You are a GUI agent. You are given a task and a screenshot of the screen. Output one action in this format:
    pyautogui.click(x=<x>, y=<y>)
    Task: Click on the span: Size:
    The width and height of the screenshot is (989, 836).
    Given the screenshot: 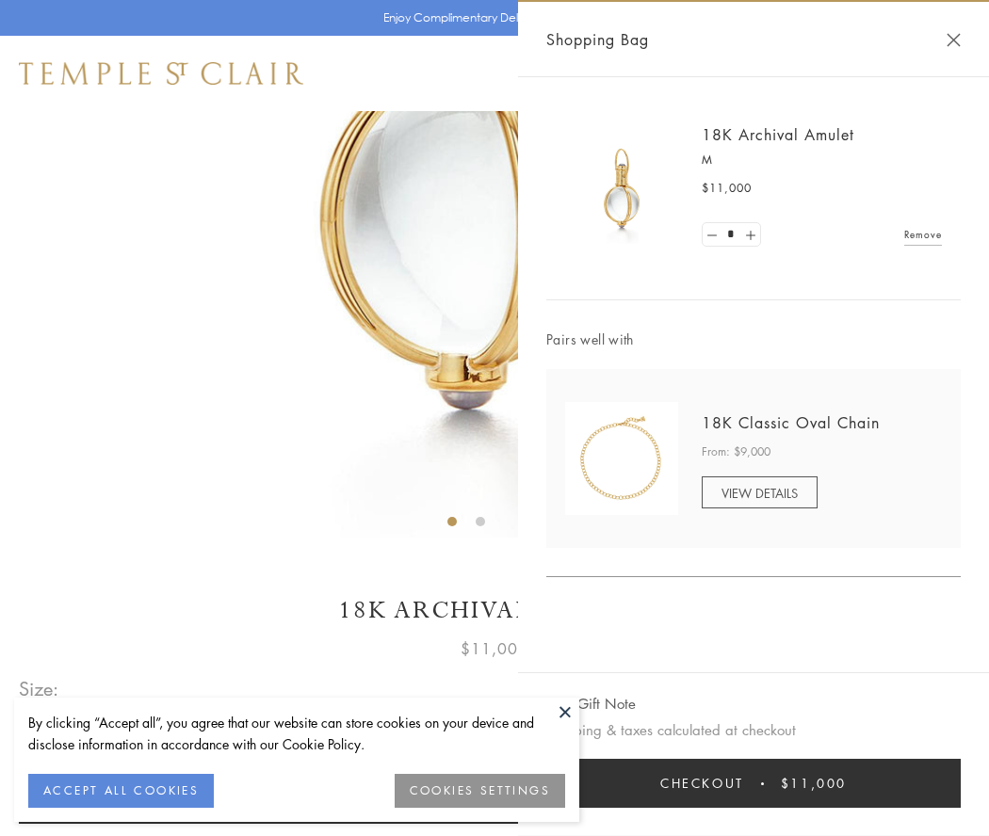 What is the action you would take?
    pyautogui.click(x=40, y=688)
    